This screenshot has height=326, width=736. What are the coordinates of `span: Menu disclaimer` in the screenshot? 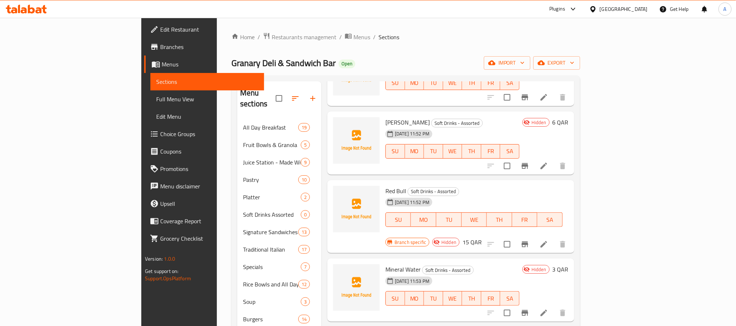 It's located at (209, 186).